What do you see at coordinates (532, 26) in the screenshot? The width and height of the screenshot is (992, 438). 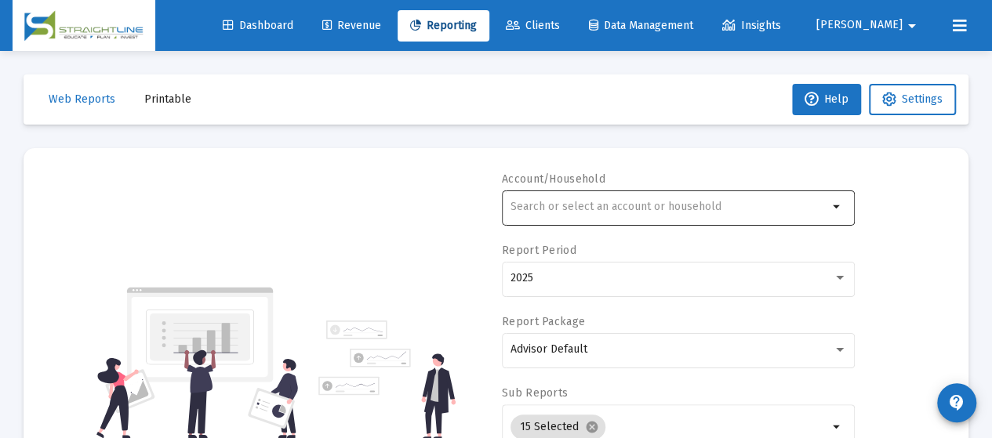 I see `a: Clients` at bounding box center [532, 26].